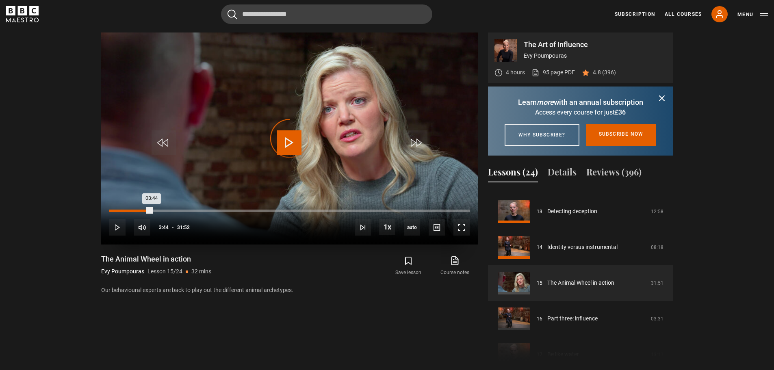  Describe the element at coordinates (562, 174) in the screenshot. I see `button: Details` at that location.